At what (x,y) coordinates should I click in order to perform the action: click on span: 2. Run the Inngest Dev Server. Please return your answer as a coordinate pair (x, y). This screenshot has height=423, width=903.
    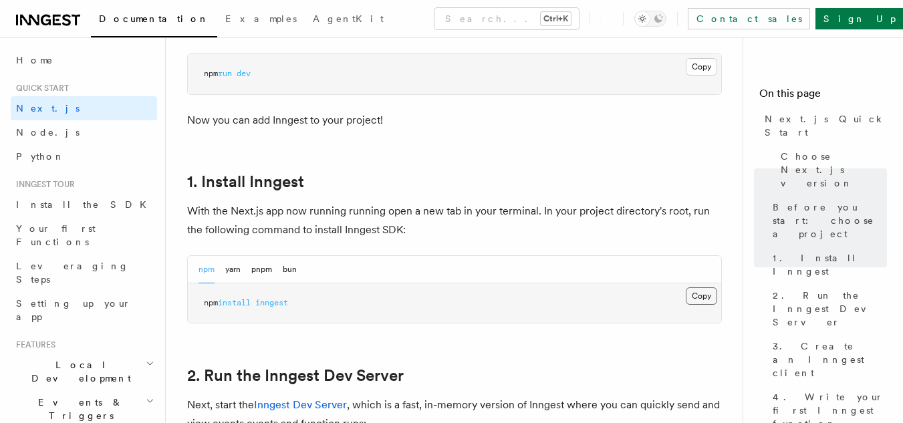
    Looking at the image, I should click on (829, 309).